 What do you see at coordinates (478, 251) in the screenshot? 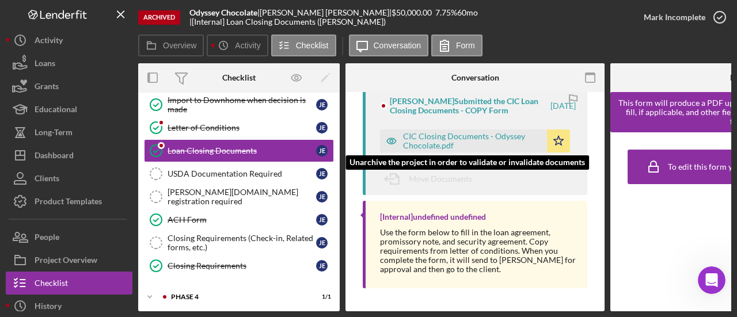
I see `div: Use the form below to fill in the loan agreement, promissory note, and security agreement. Copy r...` at bounding box center [478, 251].